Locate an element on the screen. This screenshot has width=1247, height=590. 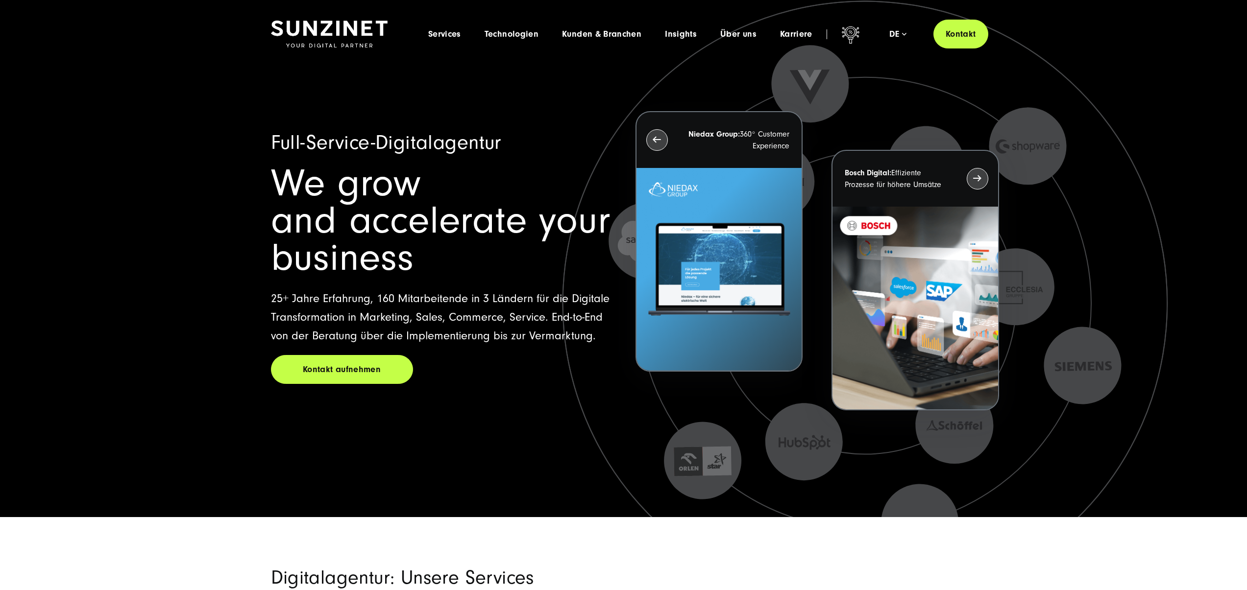
a: Kontakt aufnehmen is located at coordinates (342, 369).